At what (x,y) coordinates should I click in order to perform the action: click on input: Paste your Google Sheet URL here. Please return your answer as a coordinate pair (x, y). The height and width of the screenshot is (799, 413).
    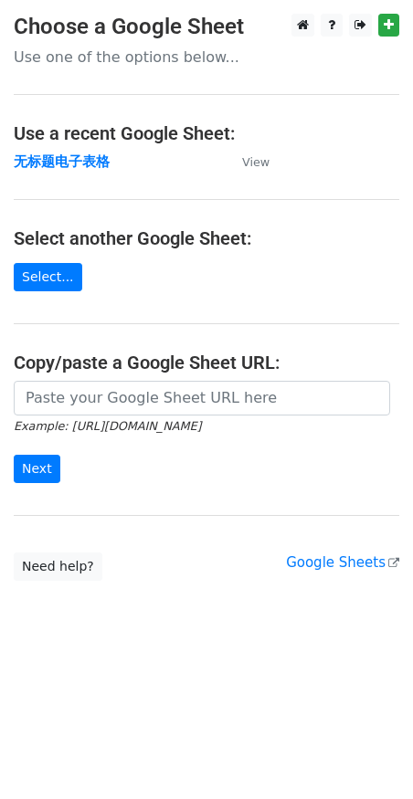
    Looking at the image, I should click on (202, 398).